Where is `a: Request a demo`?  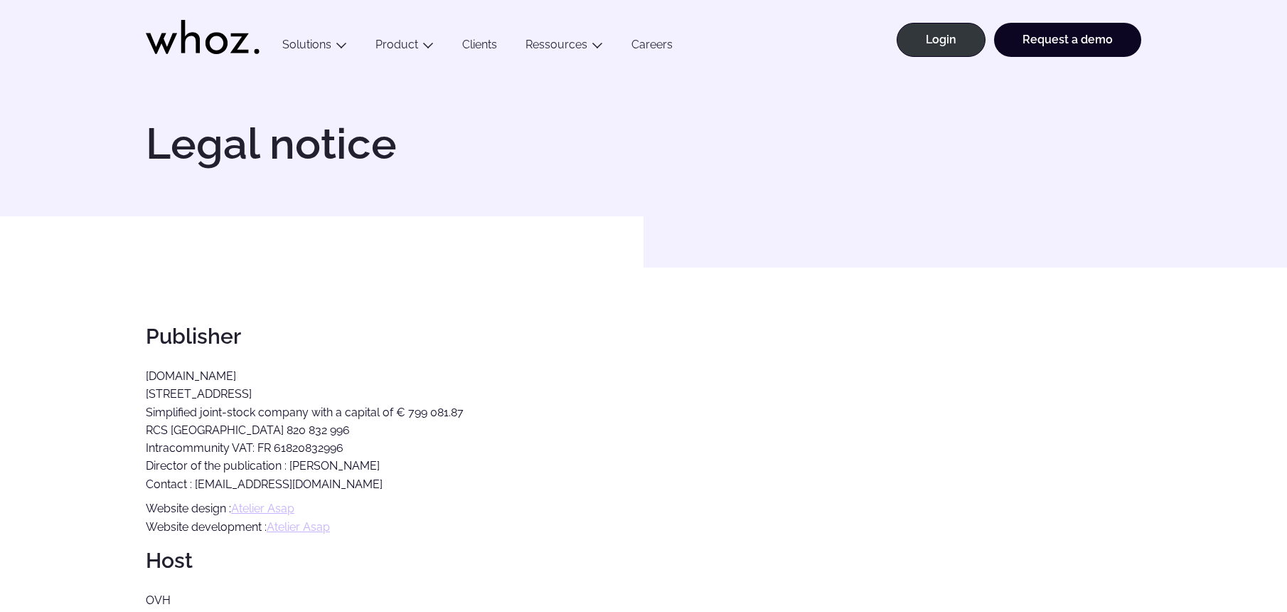 a: Request a demo is located at coordinates (1067, 40).